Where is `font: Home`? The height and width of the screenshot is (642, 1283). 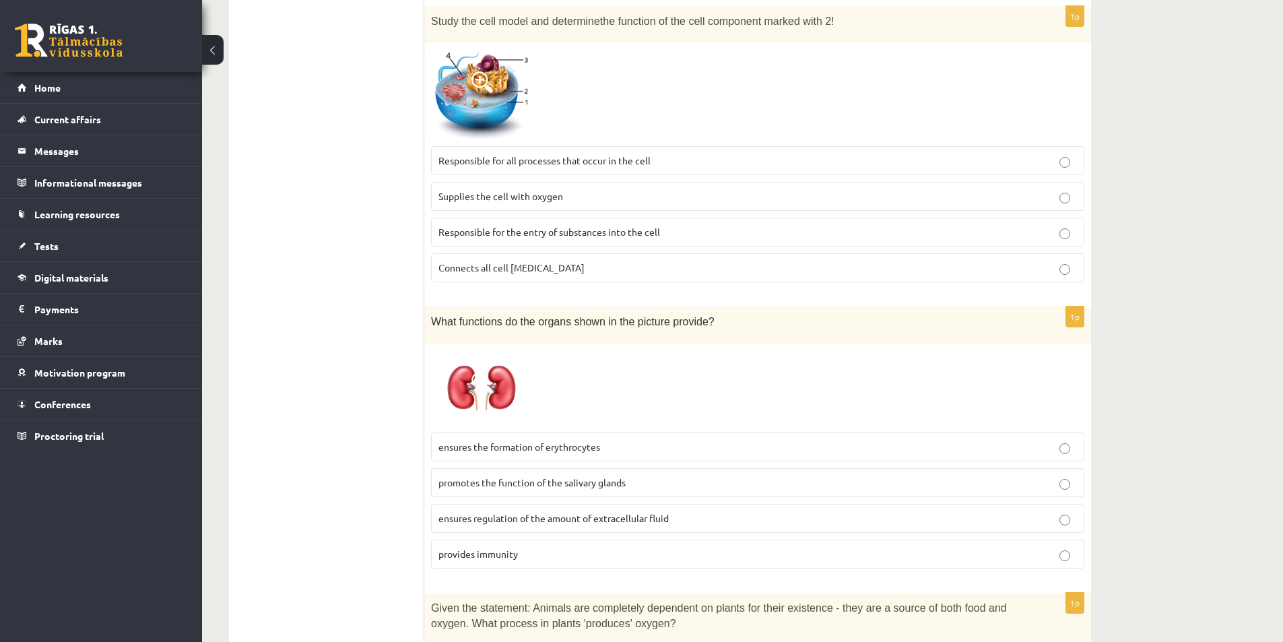 font: Home is located at coordinates (47, 88).